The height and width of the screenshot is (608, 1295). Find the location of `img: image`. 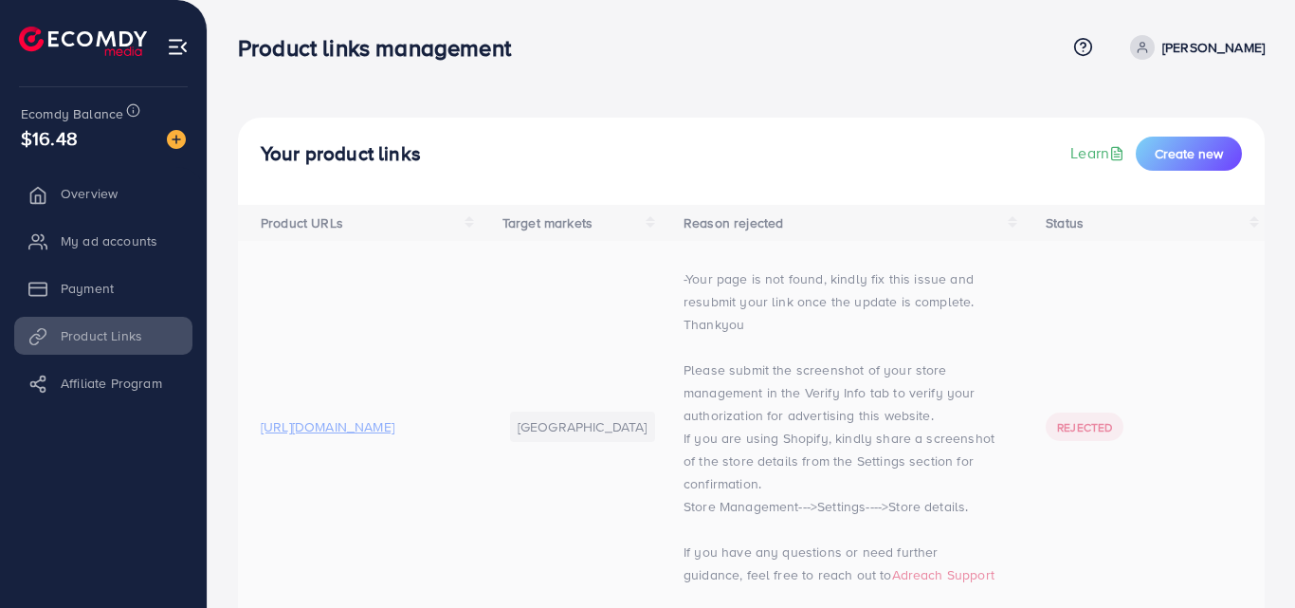

img: image is located at coordinates (176, 139).